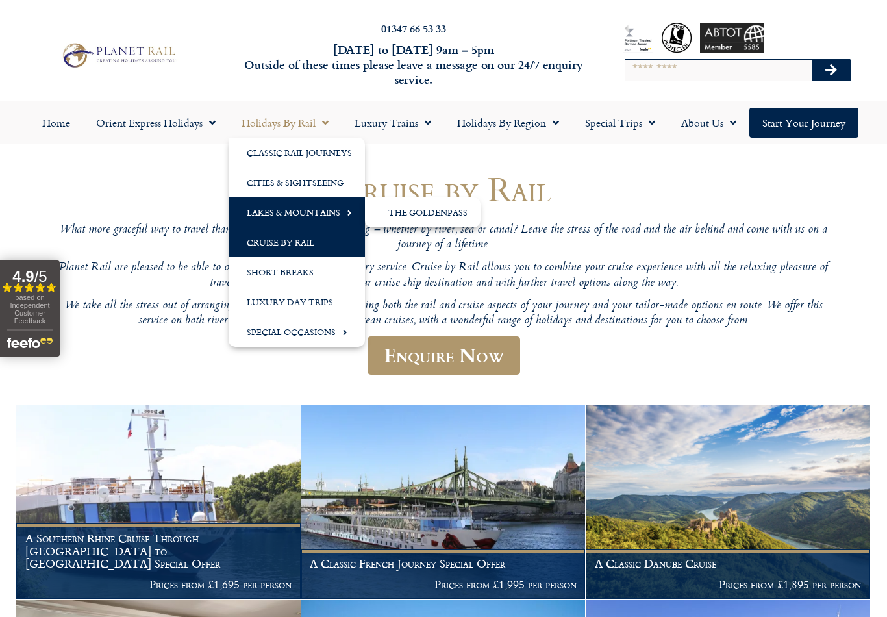  What do you see at coordinates (393, 123) in the screenshot?
I see `a: Luxury Trains` at bounding box center [393, 123].